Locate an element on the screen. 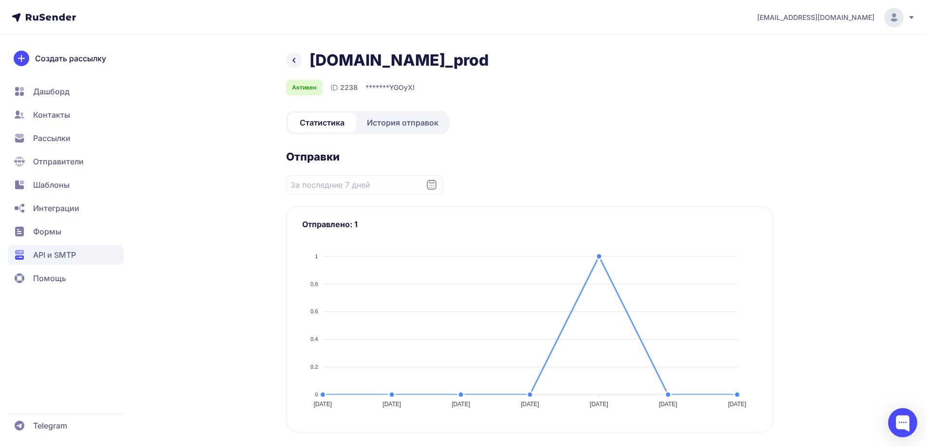 The width and height of the screenshot is (927, 447). span: Рассылки is located at coordinates (52, 138).